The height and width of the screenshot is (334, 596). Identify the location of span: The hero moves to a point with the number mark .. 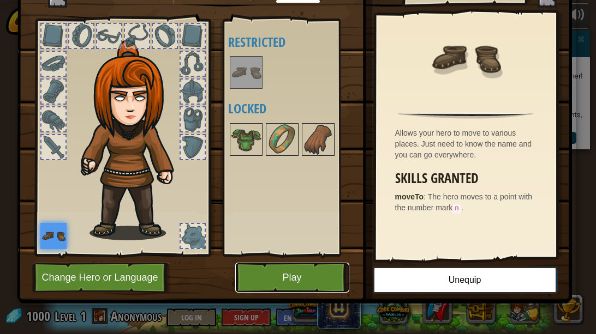
(464, 202).